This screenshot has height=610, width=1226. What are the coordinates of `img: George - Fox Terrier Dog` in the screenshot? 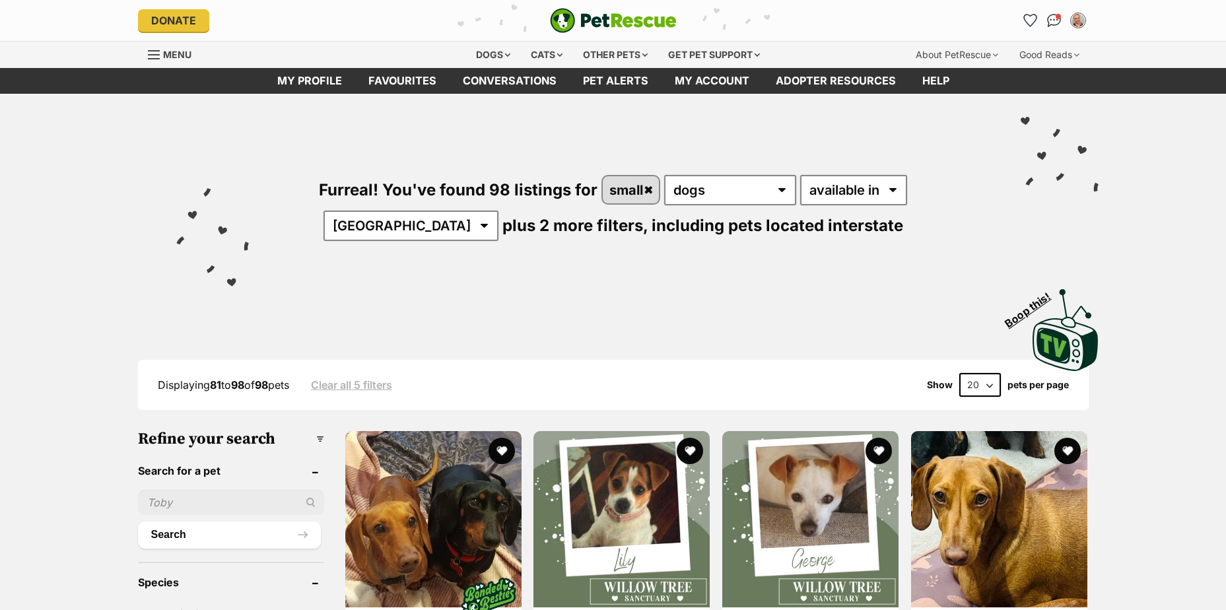 It's located at (810, 519).